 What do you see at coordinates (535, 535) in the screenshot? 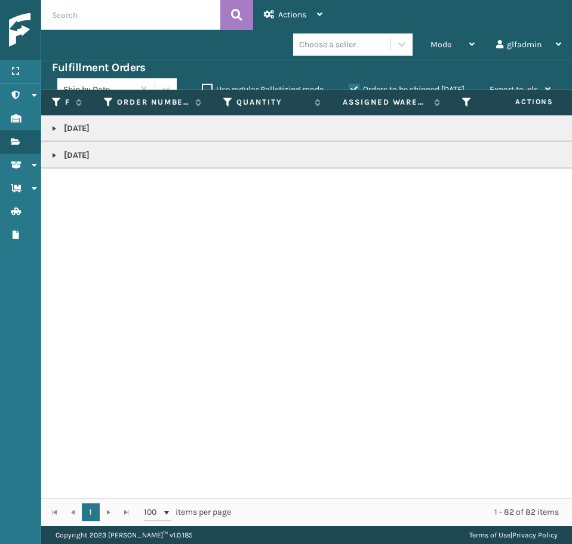
I see `a: Privacy Policy` at bounding box center [535, 535].